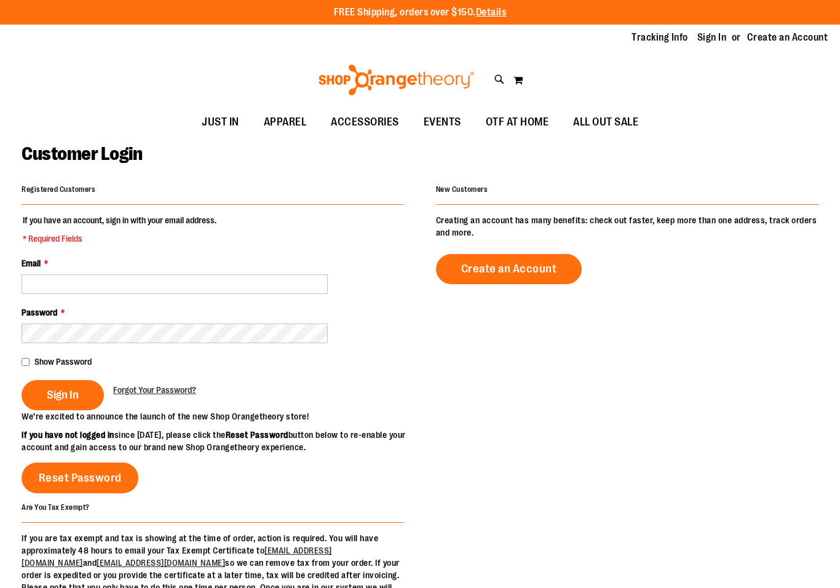 Image resolution: width=840 pixels, height=588 pixels. Describe the element at coordinates (220, 122) in the screenshot. I see `span: JUST IN` at that location.